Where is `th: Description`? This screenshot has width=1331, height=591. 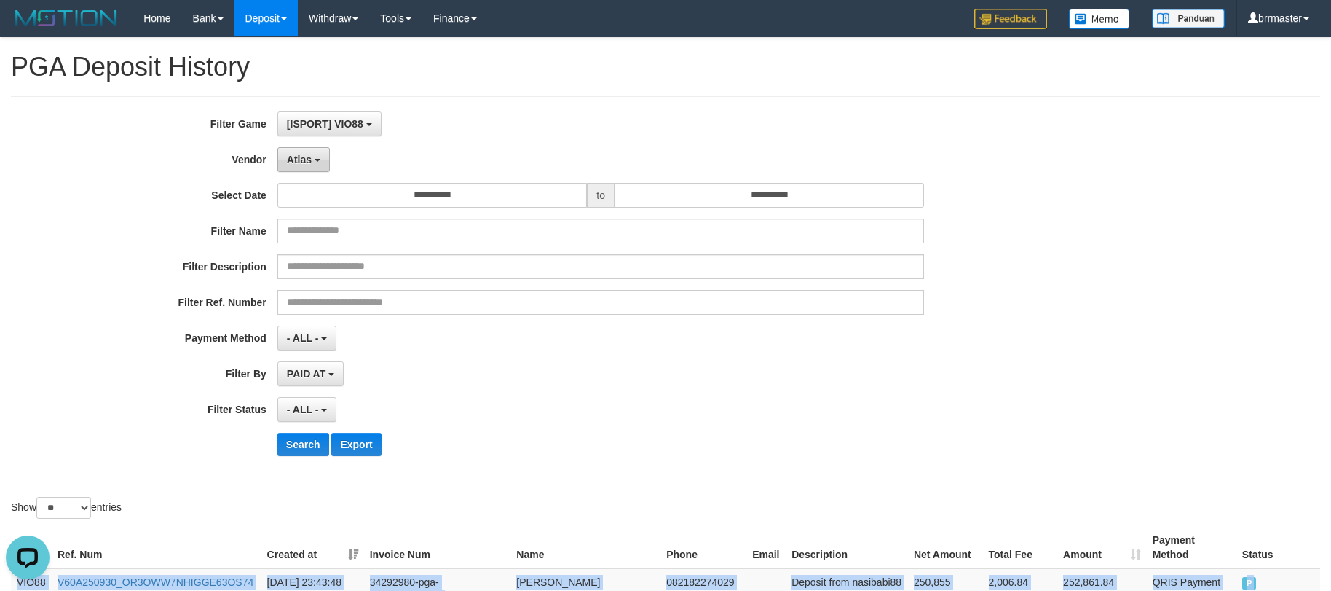 th: Description is located at coordinates (847, 547).